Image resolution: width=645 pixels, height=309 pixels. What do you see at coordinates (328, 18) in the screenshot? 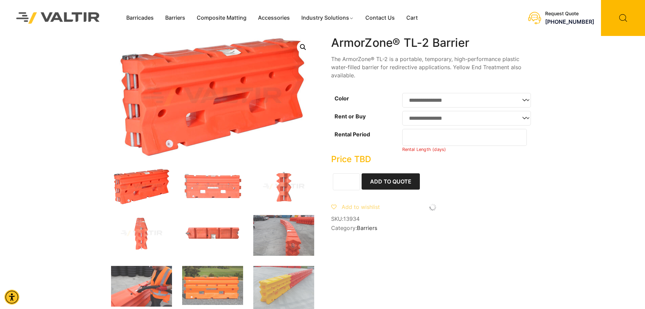
I see `a: Industry Solutions` at bounding box center [328, 18].